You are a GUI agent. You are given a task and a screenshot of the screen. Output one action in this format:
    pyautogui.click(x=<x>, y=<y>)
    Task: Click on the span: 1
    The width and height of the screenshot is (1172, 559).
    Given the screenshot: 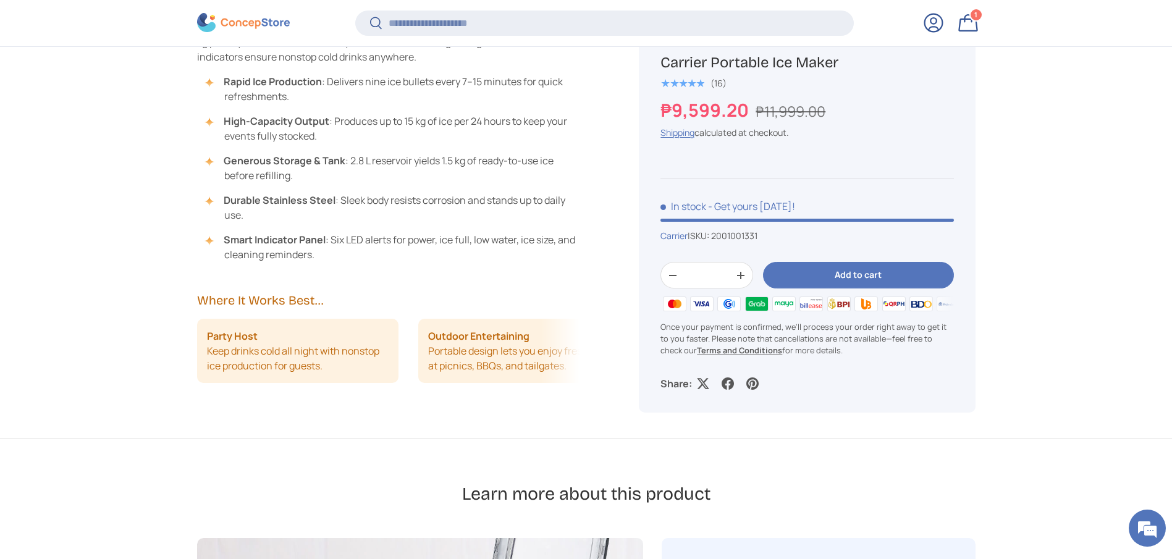 What is the action you would take?
    pyautogui.click(x=976, y=15)
    